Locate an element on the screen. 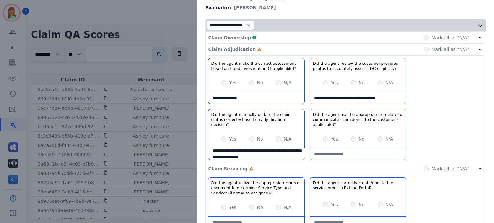 This screenshot has height=223, width=494. h3: Did the agent utilize the appropriate resource document to determine Service Type and Servicer (i... is located at coordinates (256, 188).